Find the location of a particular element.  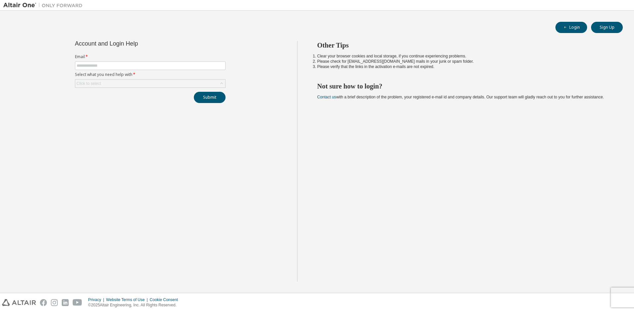

h2: Other Tips is located at coordinates (465, 45).